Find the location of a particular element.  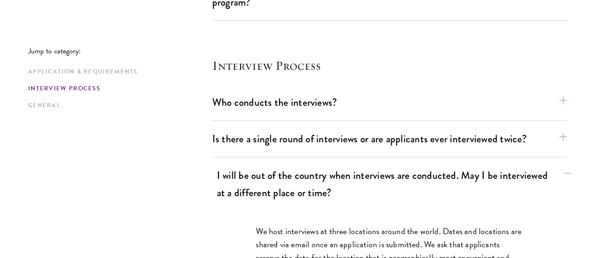

button: Is there a single round of interviews or are applicants ever interviewed twice? is located at coordinates (390, 139).